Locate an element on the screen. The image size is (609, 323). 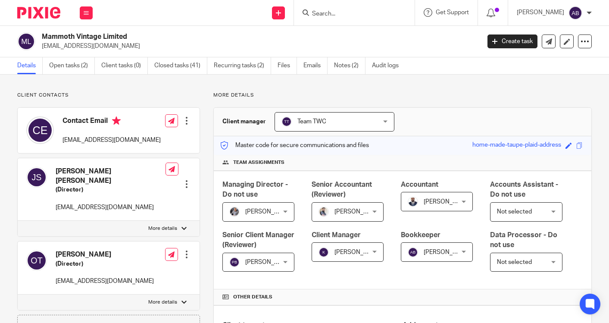
span: Team assignments is located at coordinates (259, 163).